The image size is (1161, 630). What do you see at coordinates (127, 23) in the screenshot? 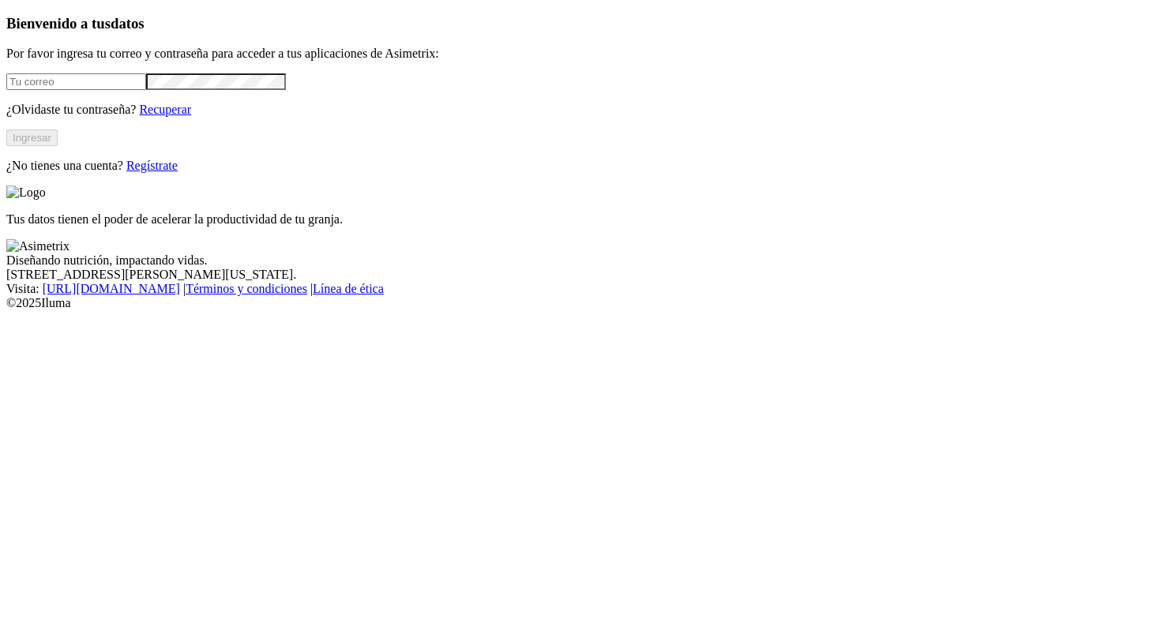
I see `span: datos` at bounding box center [127, 23].